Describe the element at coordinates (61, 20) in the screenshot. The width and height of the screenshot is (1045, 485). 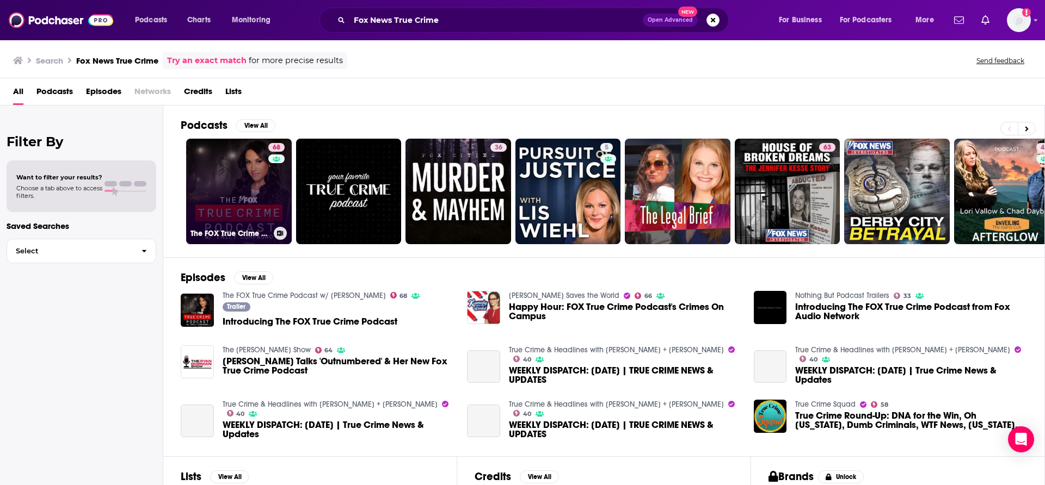
I see `a: Podchaser - Follow, Share and Rate Podcasts` at that location.